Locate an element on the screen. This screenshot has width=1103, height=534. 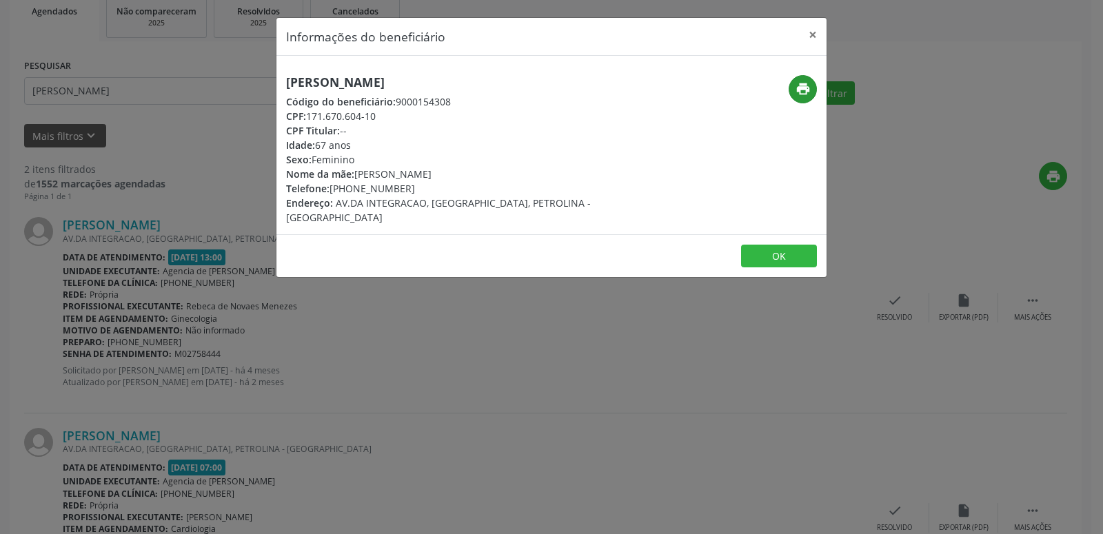
button: Close is located at coordinates (813, 34).